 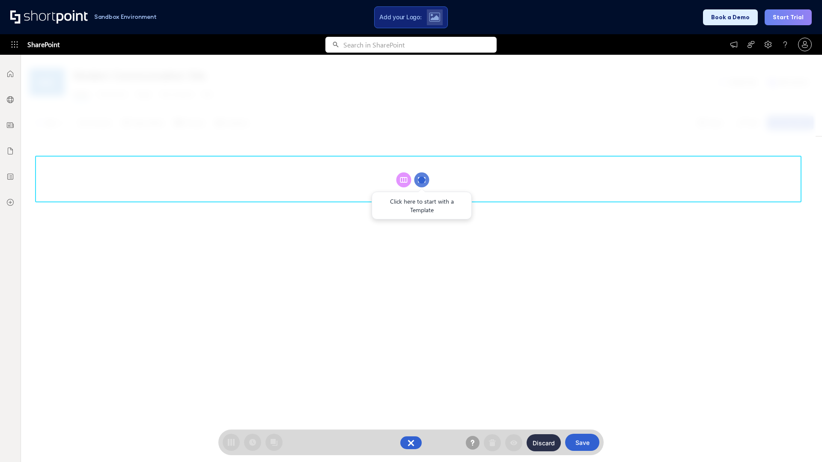 What do you see at coordinates (43, 45) in the screenshot?
I see `span: SharePoint` at bounding box center [43, 45].